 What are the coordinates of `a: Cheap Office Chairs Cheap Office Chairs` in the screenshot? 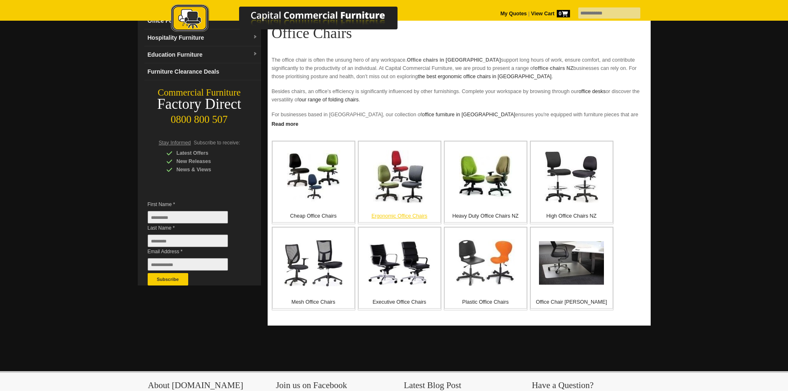 It's located at (313, 182).